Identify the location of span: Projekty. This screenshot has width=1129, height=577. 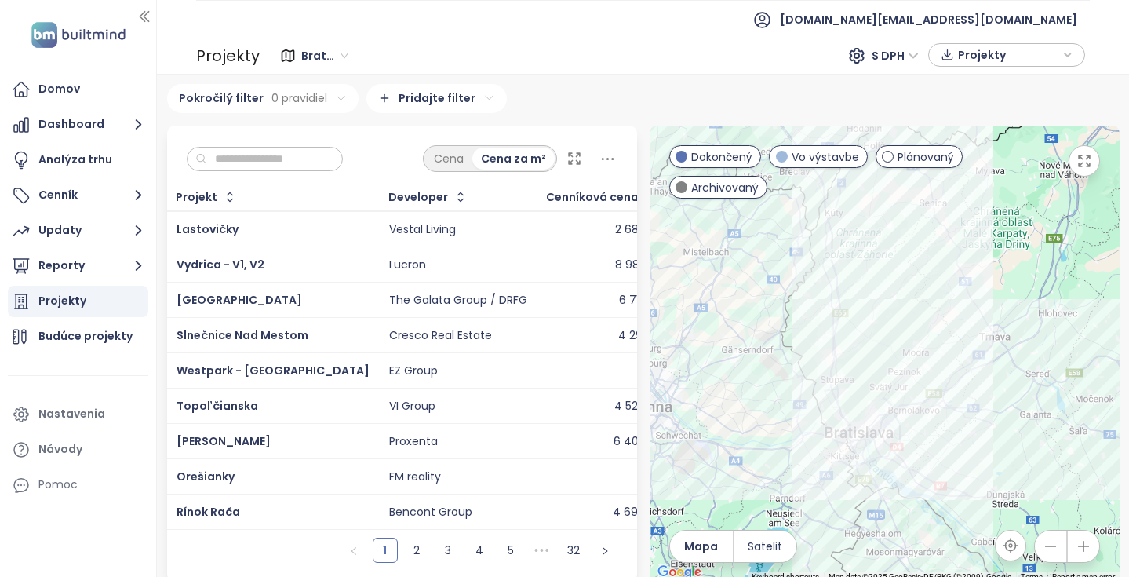
(1008, 55).